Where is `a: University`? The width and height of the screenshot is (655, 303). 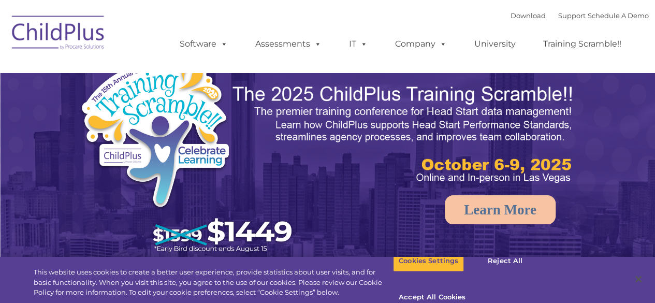 a: University is located at coordinates (495, 44).